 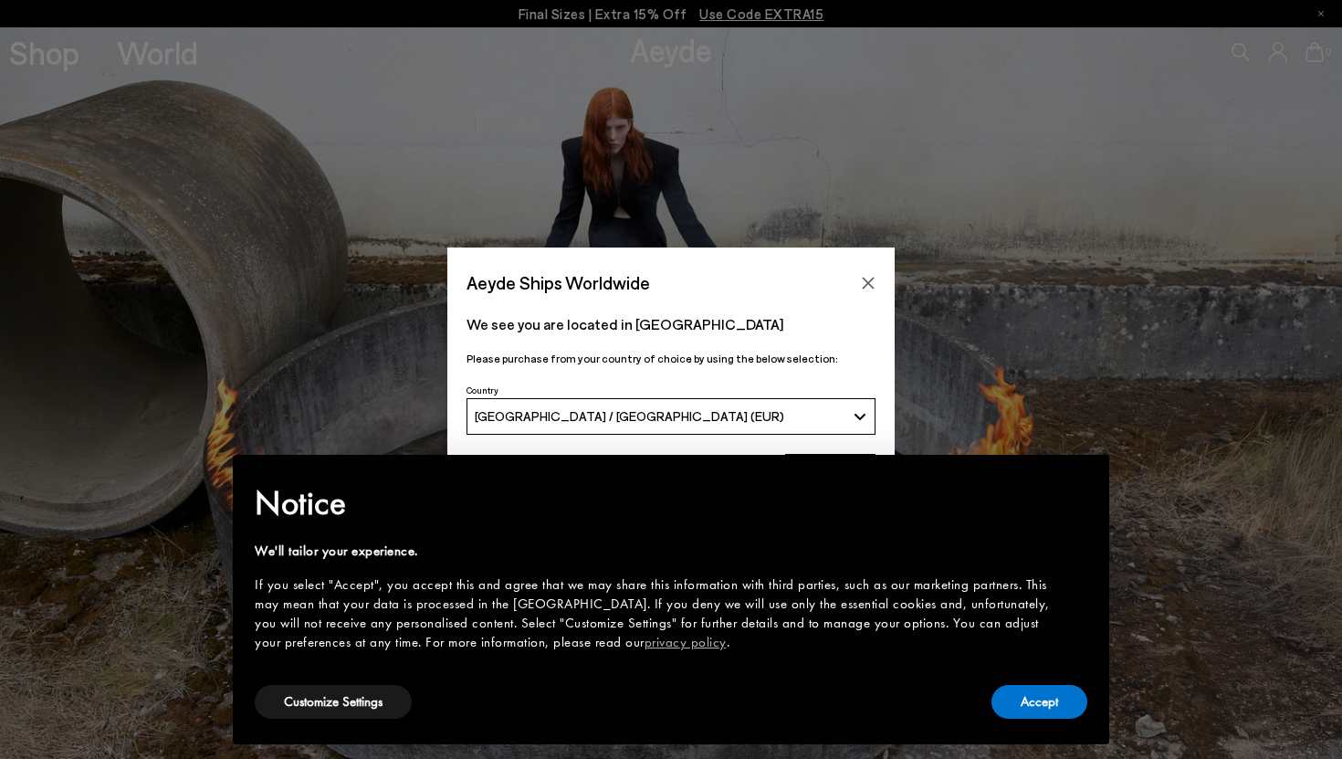 I want to click on p: Please purchase from your country of choice by using the below selection:, so click(x=671, y=358).